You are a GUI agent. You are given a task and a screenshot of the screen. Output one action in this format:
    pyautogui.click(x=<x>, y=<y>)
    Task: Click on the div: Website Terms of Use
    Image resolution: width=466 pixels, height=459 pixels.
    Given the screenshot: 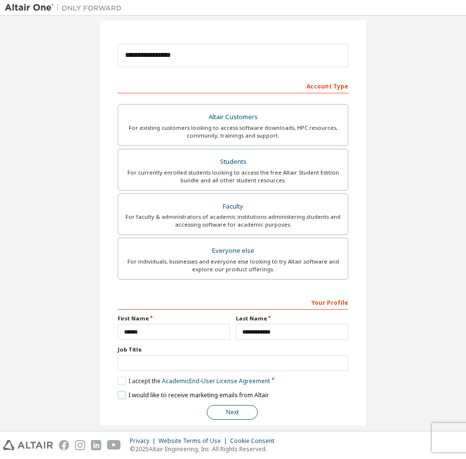 What is the action you would take?
    pyautogui.click(x=194, y=441)
    